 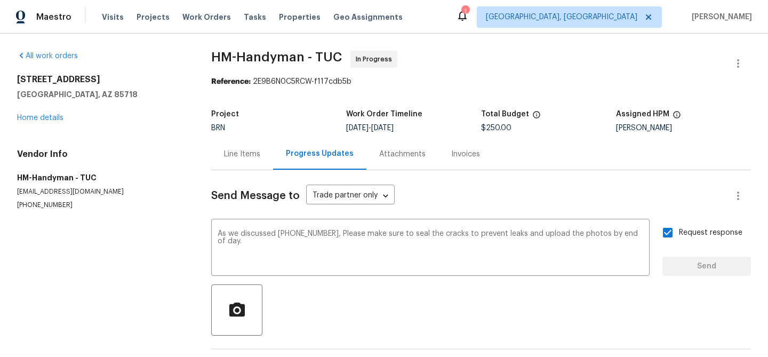 I want to click on a: Home details, so click(x=40, y=118).